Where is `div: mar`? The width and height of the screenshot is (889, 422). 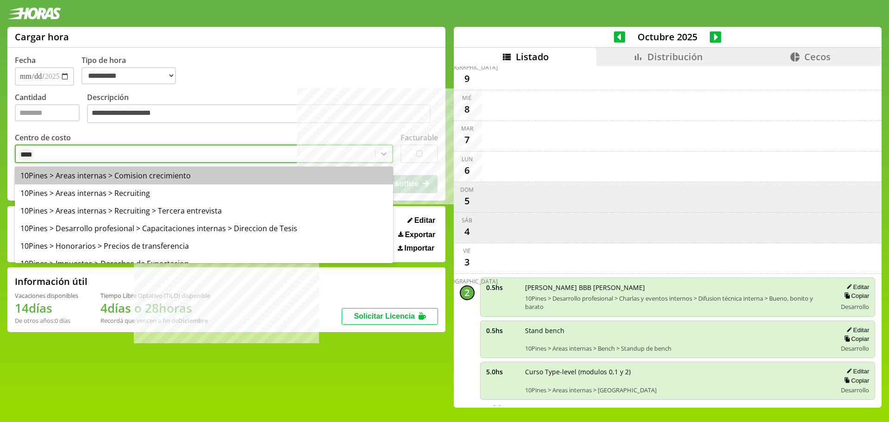 div: mar is located at coordinates (467, 128).